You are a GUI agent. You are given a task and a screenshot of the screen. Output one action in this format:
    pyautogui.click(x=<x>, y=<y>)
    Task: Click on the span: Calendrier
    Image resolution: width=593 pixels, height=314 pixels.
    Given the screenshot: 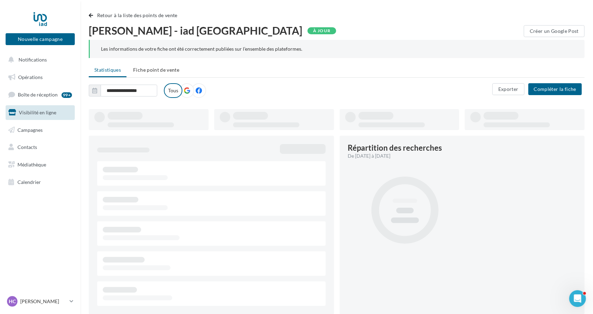 What is the action you would take?
    pyautogui.click(x=29, y=182)
    